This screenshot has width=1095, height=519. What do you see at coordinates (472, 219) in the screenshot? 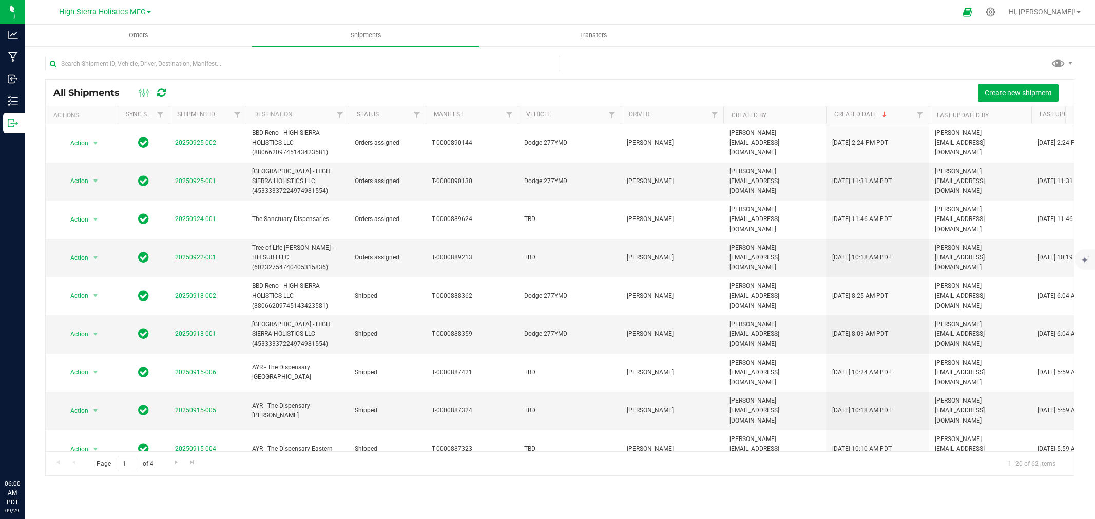
I see `span: T-0000889624` at bounding box center [472, 219].